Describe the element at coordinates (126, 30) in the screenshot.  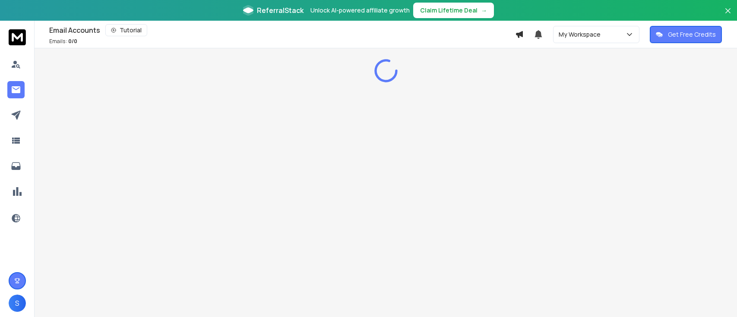
I see `button: Tutorial` at that location.